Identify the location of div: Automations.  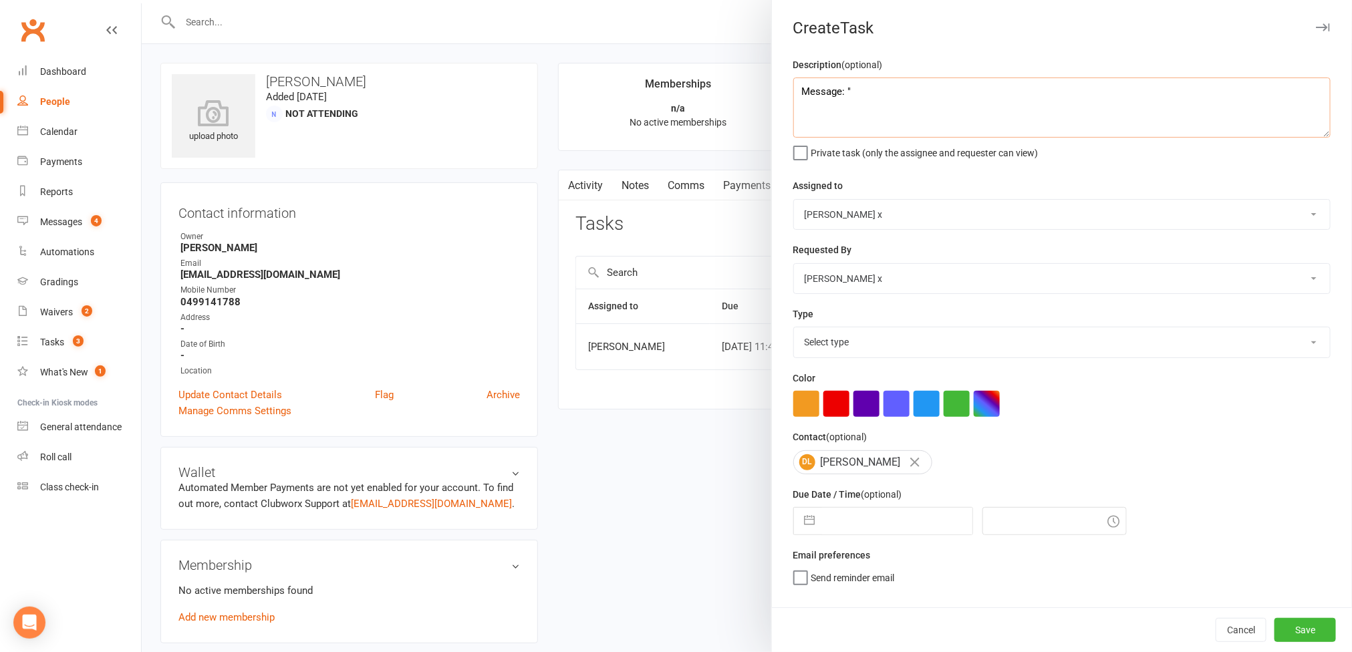
(67, 252).